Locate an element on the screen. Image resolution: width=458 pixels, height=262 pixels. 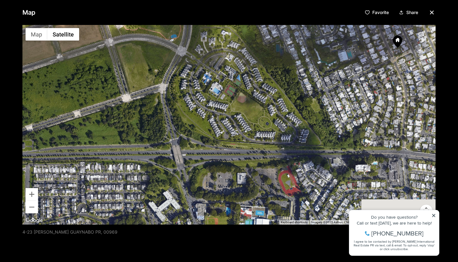
a: Terms (opens in new tab) is located at coordinates (401, 222).